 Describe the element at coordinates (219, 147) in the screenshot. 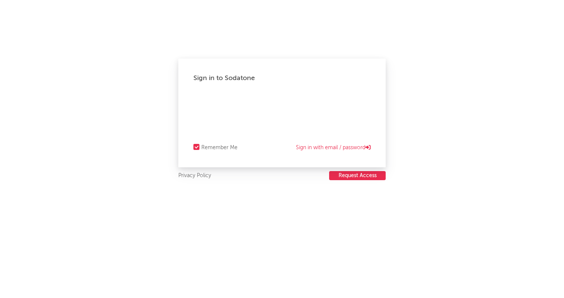

I see `div: Remember Me` at that location.